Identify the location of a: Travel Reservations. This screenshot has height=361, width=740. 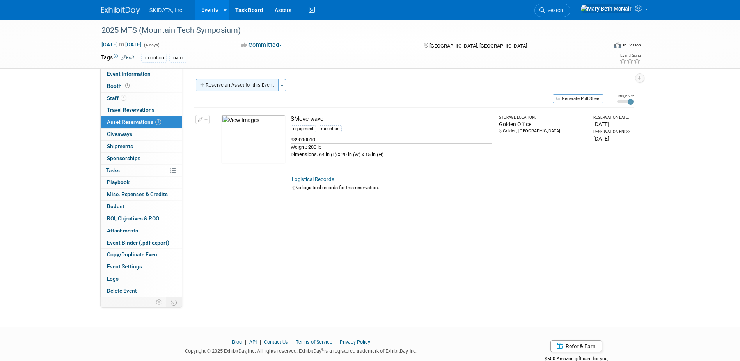
(141, 110).